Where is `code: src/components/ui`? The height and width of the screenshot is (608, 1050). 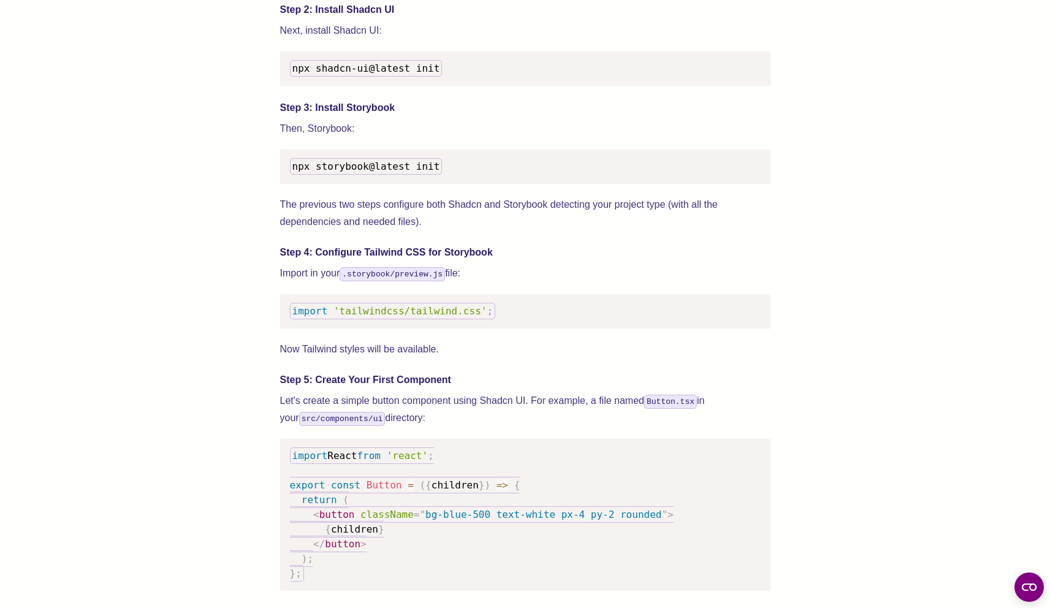 code: src/components/ui is located at coordinates (342, 419).